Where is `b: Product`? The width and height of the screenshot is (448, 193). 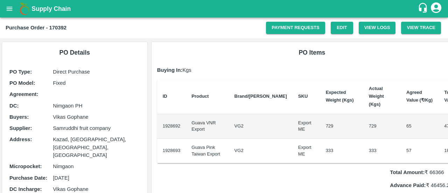
b: Product is located at coordinates (200, 96).